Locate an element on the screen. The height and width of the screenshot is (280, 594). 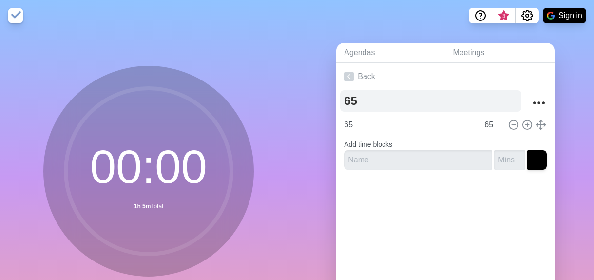
button: What’s new is located at coordinates (504, 16).